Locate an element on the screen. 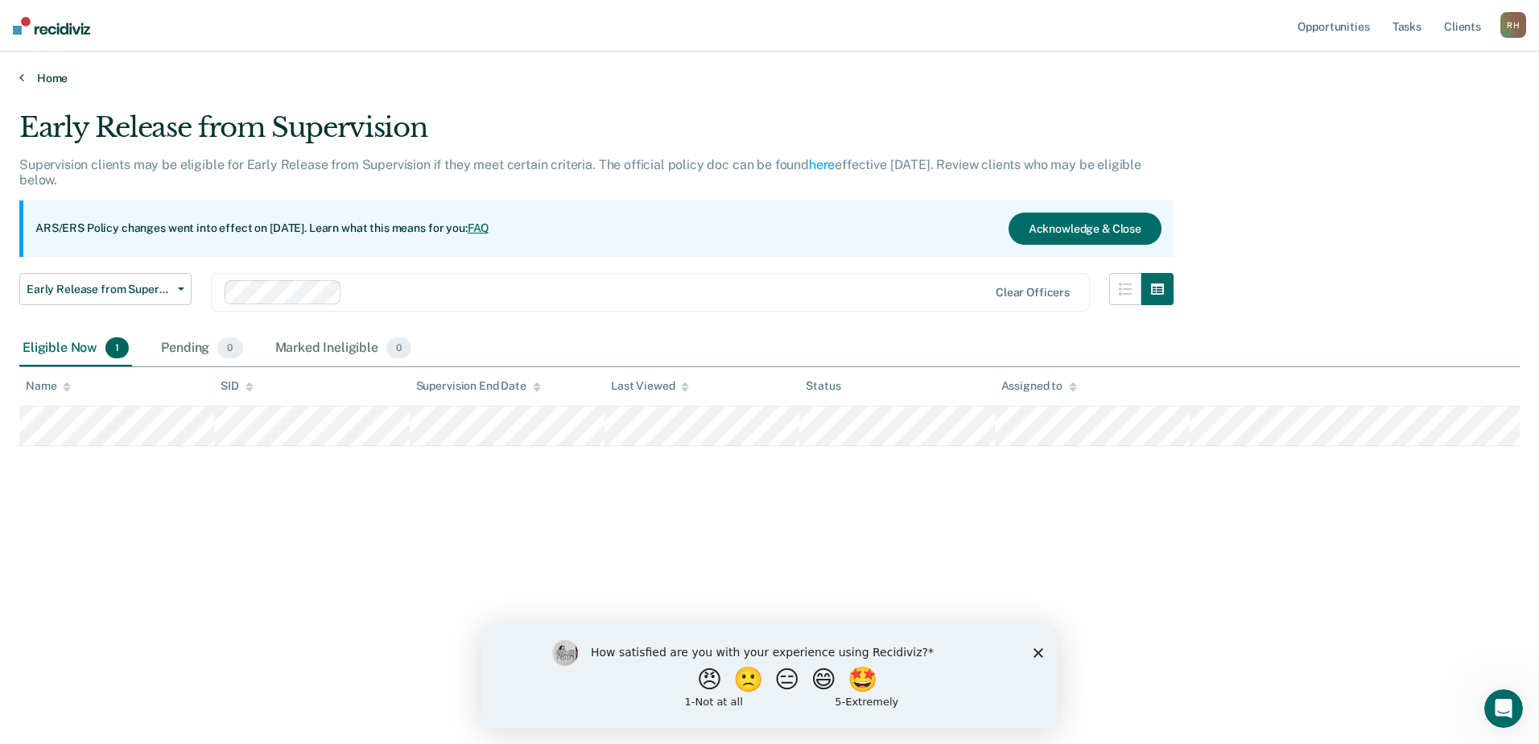 The width and height of the screenshot is (1539, 744). div: Marked Ineligible0 is located at coordinates (344, 349).